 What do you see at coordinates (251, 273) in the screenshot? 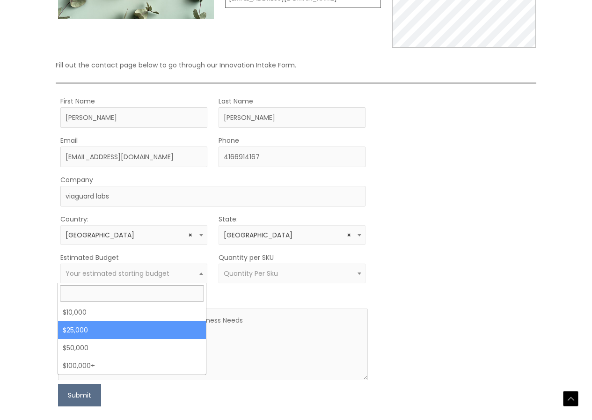
I see `span: Quantity Per Sku` at bounding box center [251, 273].